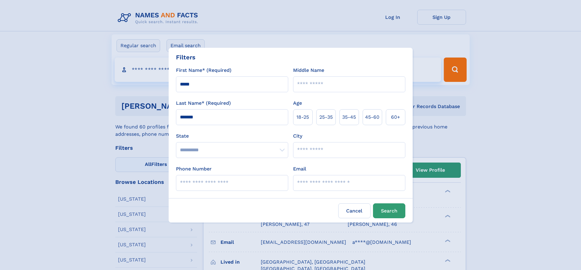  I want to click on label: Phone Number, so click(194, 169).